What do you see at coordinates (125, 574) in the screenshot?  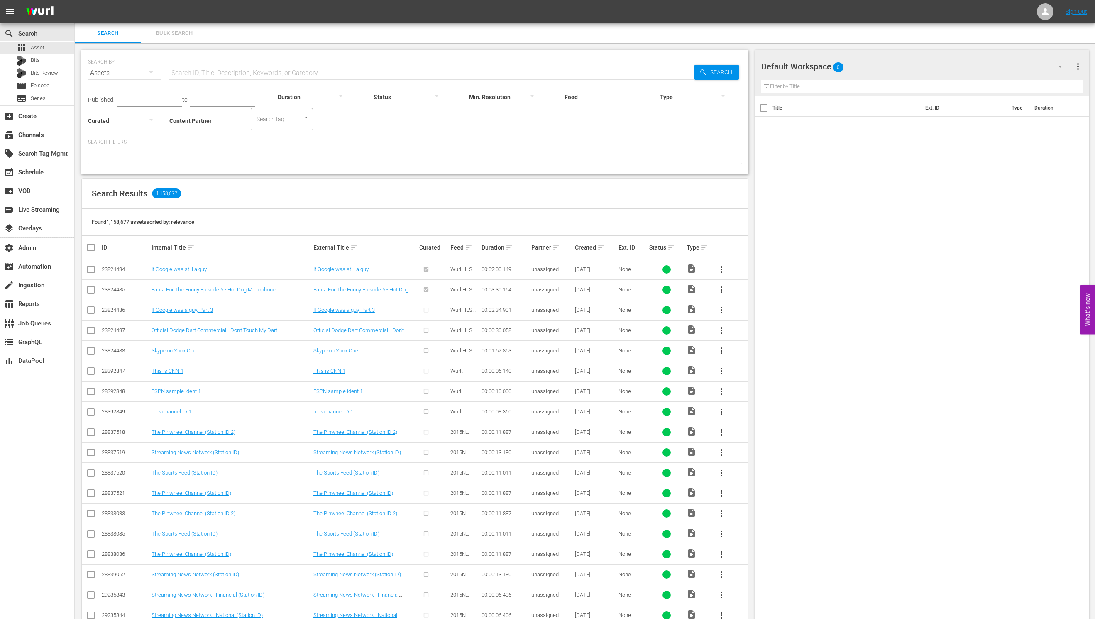 I see `div: 28839052` at bounding box center [125, 574].